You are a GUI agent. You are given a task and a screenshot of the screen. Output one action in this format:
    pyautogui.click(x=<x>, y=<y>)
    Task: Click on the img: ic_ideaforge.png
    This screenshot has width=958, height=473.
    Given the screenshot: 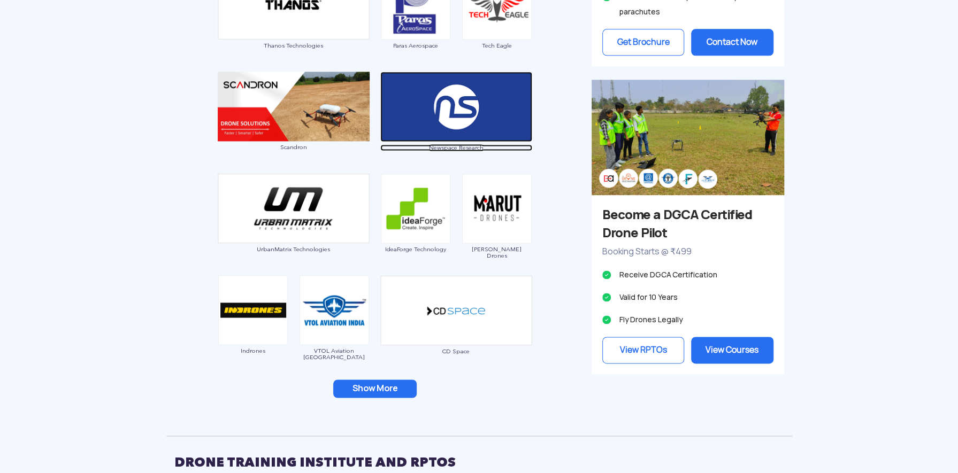 What is the action you would take?
    pyautogui.click(x=415, y=209)
    